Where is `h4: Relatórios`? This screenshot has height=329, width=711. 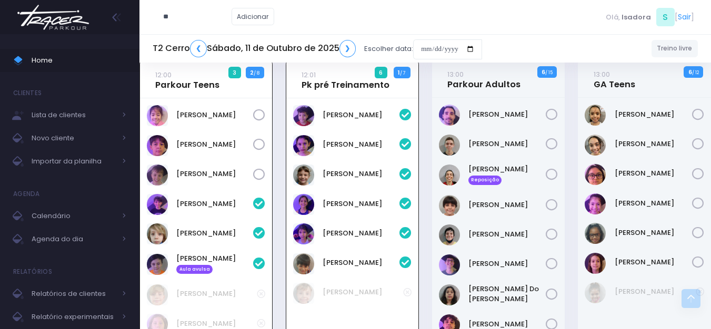 h4: Relatórios is located at coordinates (33, 272).